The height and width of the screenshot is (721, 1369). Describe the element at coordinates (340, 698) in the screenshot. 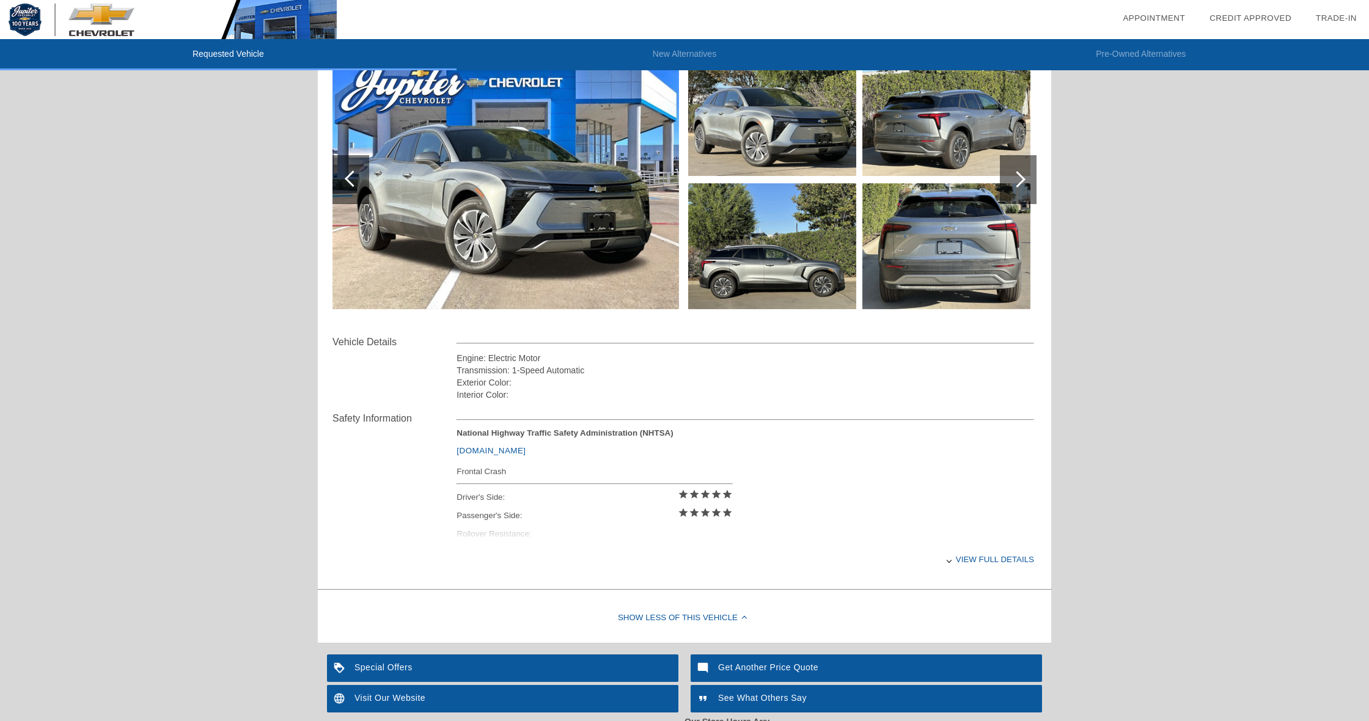

I see `img: ic_language_white_24dp_2x.png` at that location.